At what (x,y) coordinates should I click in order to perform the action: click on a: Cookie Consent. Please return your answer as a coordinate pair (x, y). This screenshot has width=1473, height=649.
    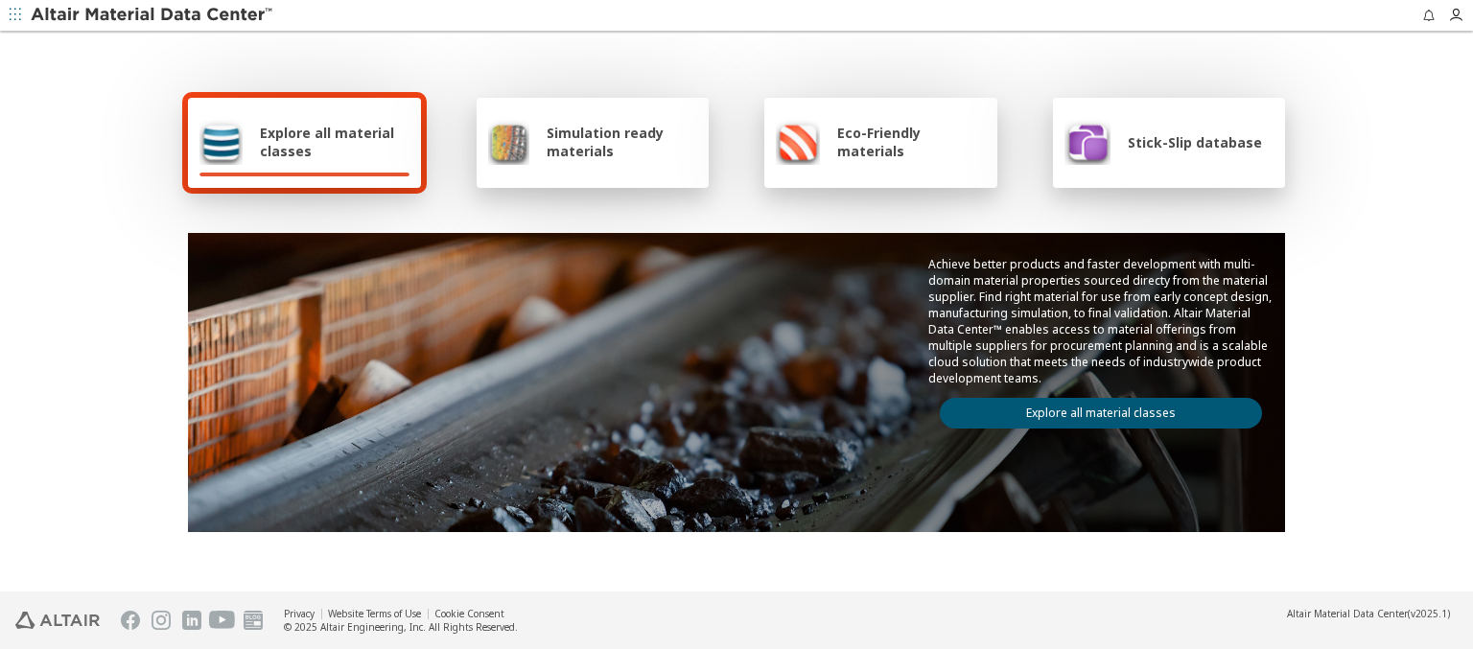
    Looking at the image, I should click on (469, 614).